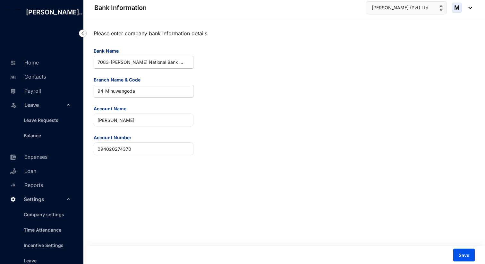 The image size is (485, 264). What do you see at coordinates (13, 157) in the screenshot?
I see `img: expense-unselected.2edcf0507c847f3e9e96.svg` at bounding box center [13, 157].